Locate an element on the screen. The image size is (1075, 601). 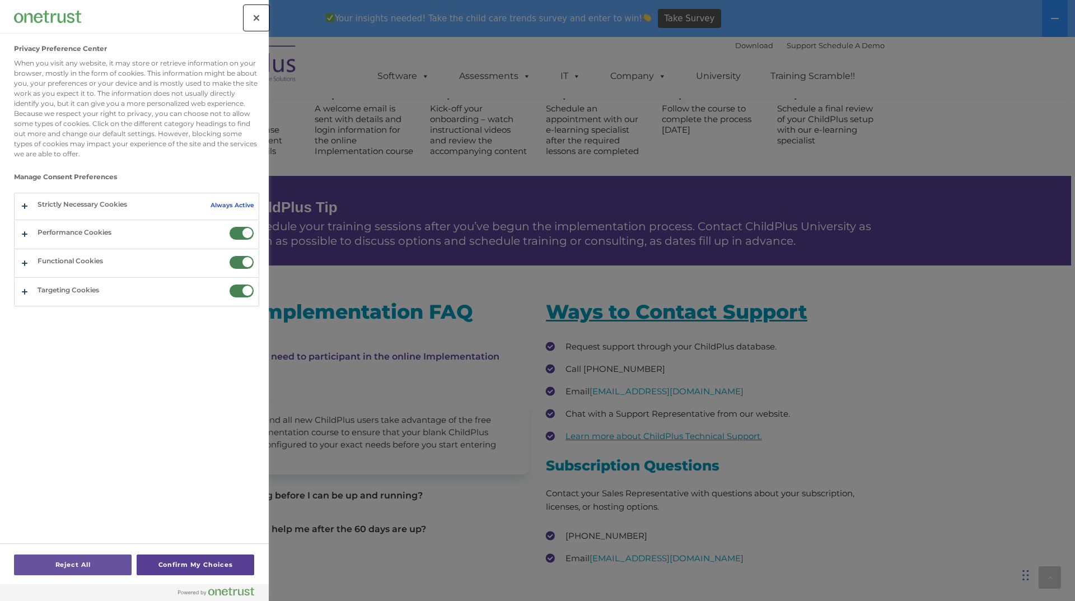
h3: Manage Consent Preferences is located at coordinates (137, 180).